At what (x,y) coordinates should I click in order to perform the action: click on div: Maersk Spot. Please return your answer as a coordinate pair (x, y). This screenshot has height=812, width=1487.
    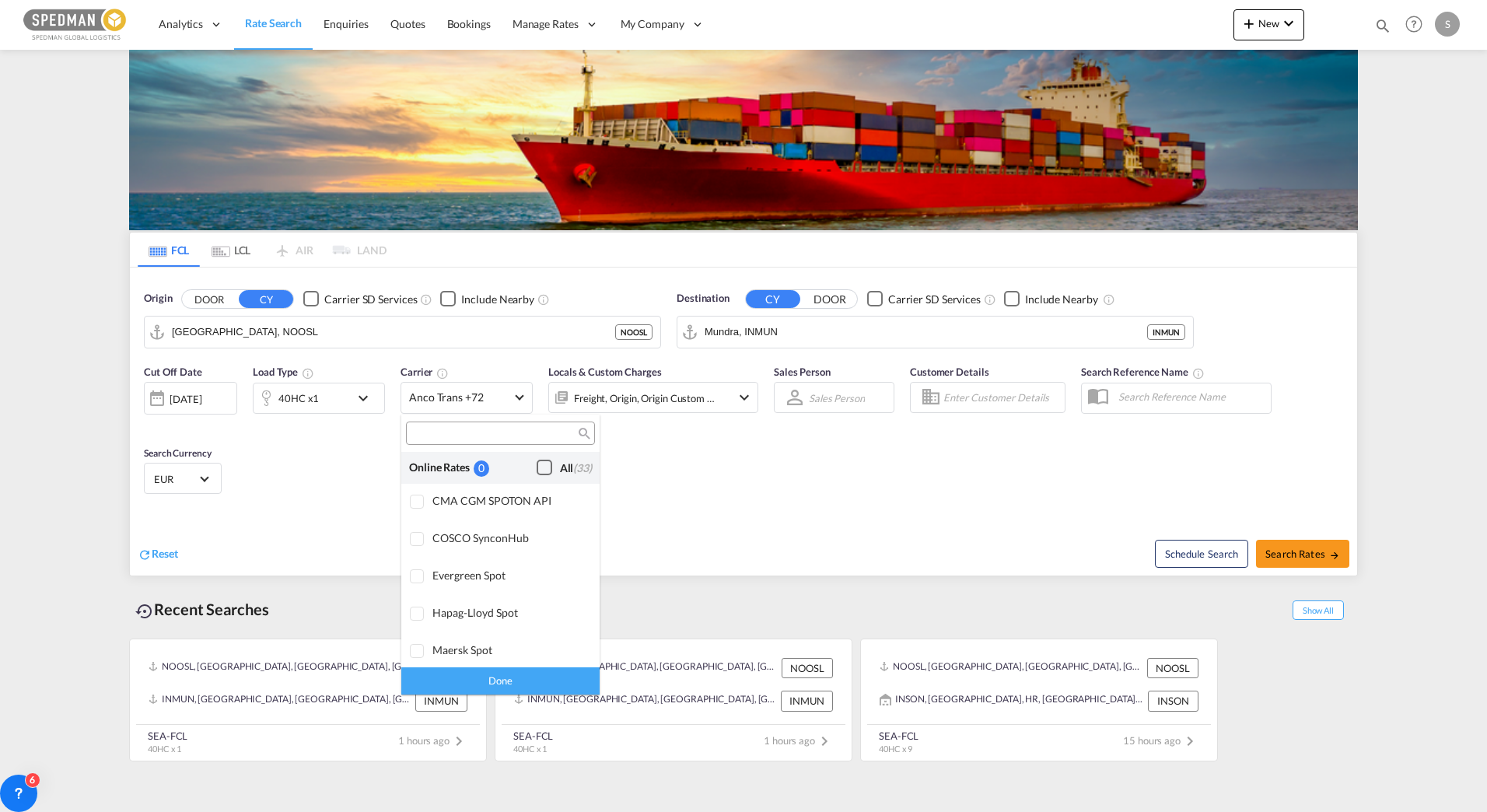
    Looking at the image, I should click on (510, 650).